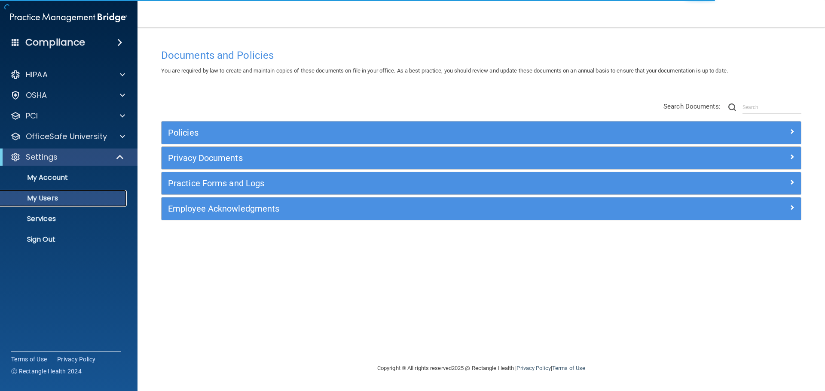 The height and width of the screenshot is (391, 825). What do you see at coordinates (64, 178) in the screenshot?
I see `p: My Account` at bounding box center [64, 178].